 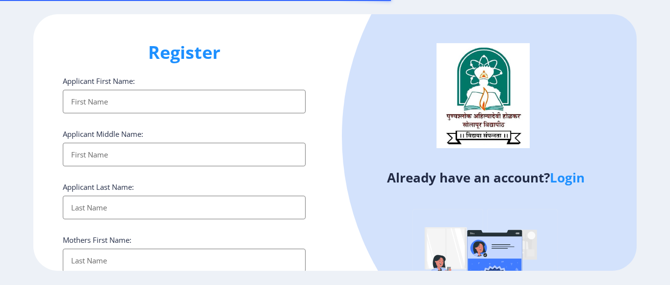 I want to click on label: Applicant Last Name:, so click(x=98, y=187).